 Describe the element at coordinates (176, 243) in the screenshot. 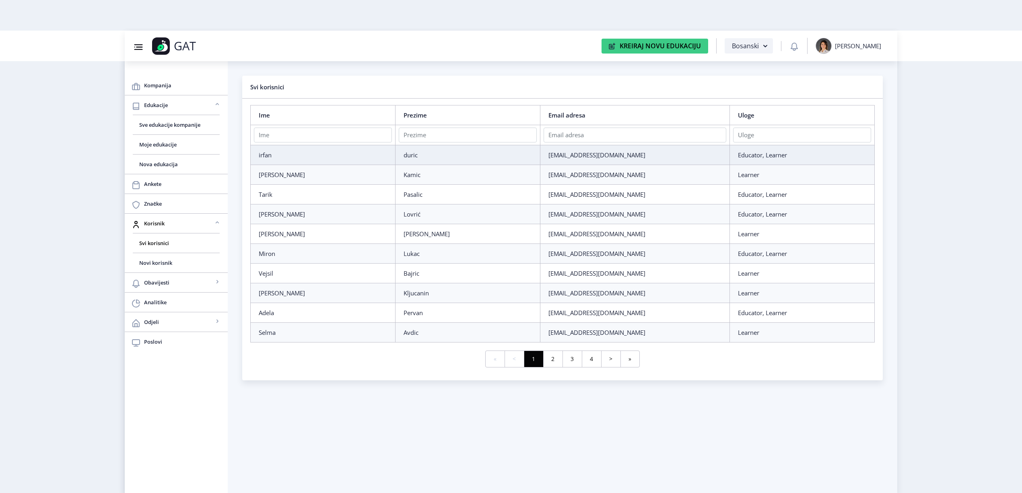

I see `span: Svi korisnici` at that location.